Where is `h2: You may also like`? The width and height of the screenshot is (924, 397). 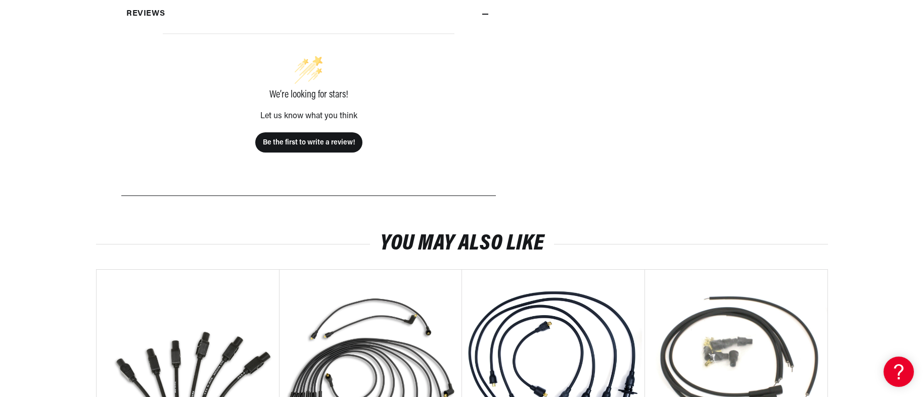
h2: You may also like is located at coordinates (462, 244).